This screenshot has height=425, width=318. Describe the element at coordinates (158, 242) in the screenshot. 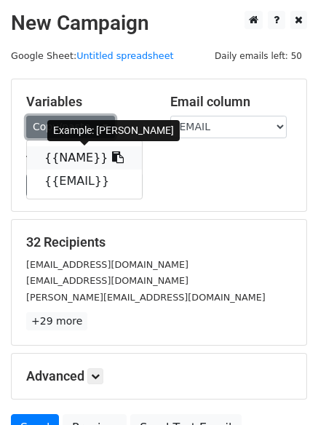

I see `h5: 32 Recipients` at that location.